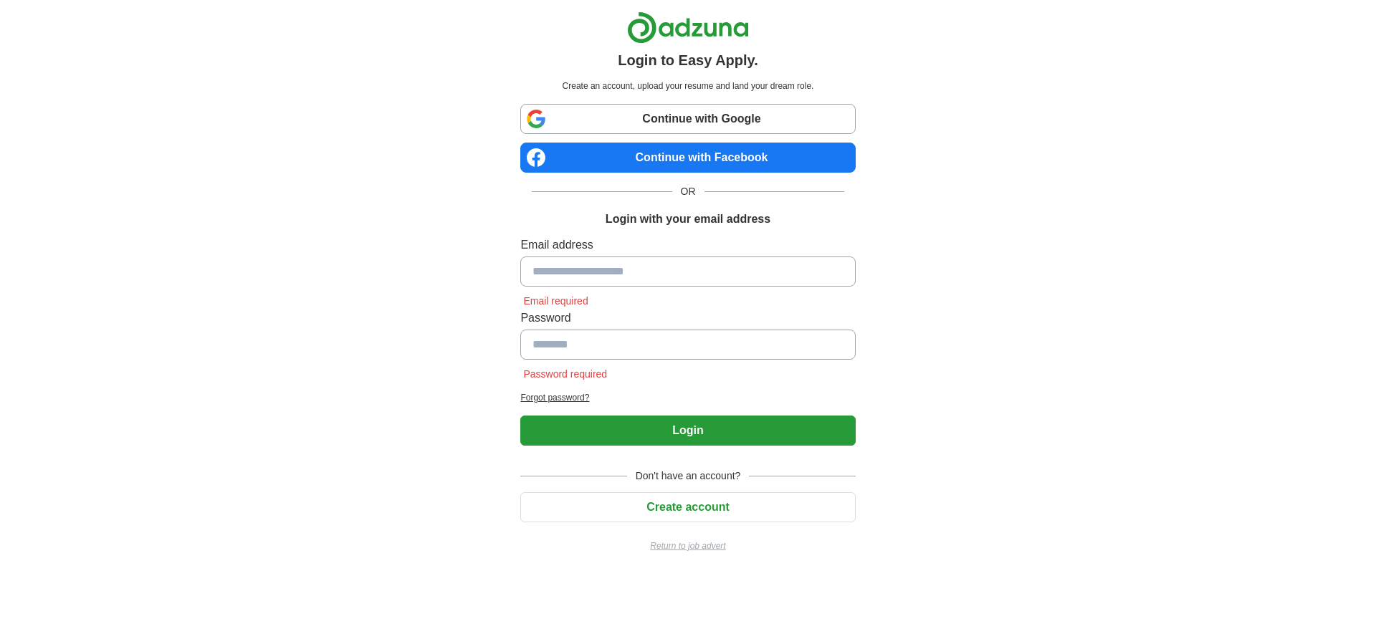 The width and height of the screenshot is (1376, 624). I want to click on h2: Forgot password?, so click(687, 398).